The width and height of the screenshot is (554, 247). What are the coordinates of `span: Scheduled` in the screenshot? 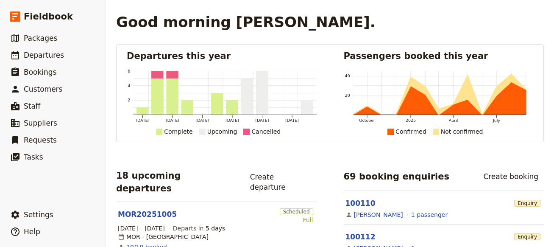 It's located at (296, 211).